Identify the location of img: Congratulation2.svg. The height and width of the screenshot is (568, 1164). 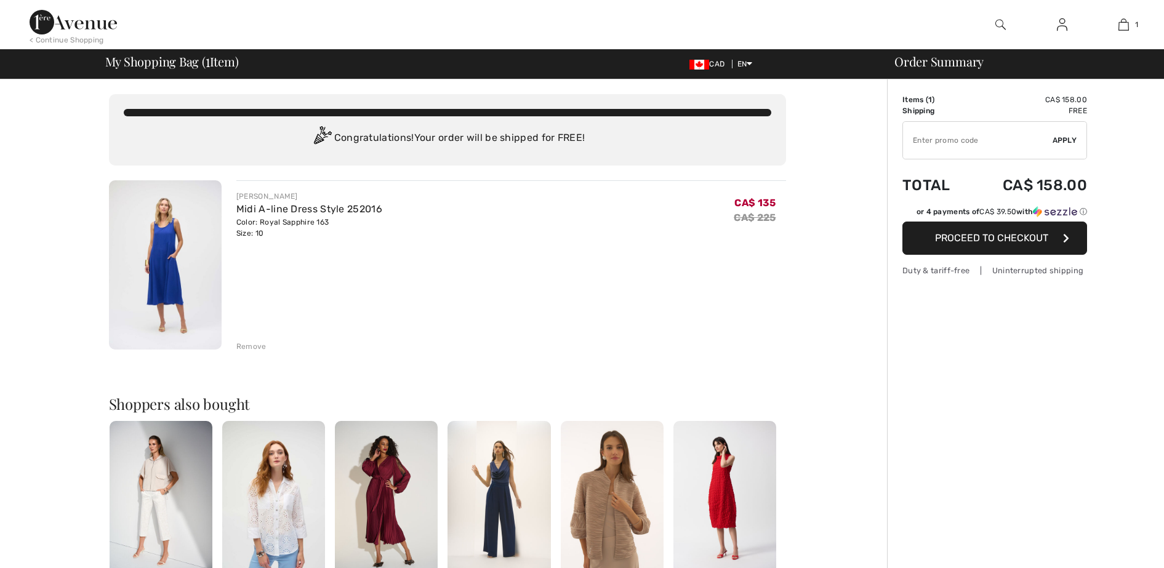
(322, 139).